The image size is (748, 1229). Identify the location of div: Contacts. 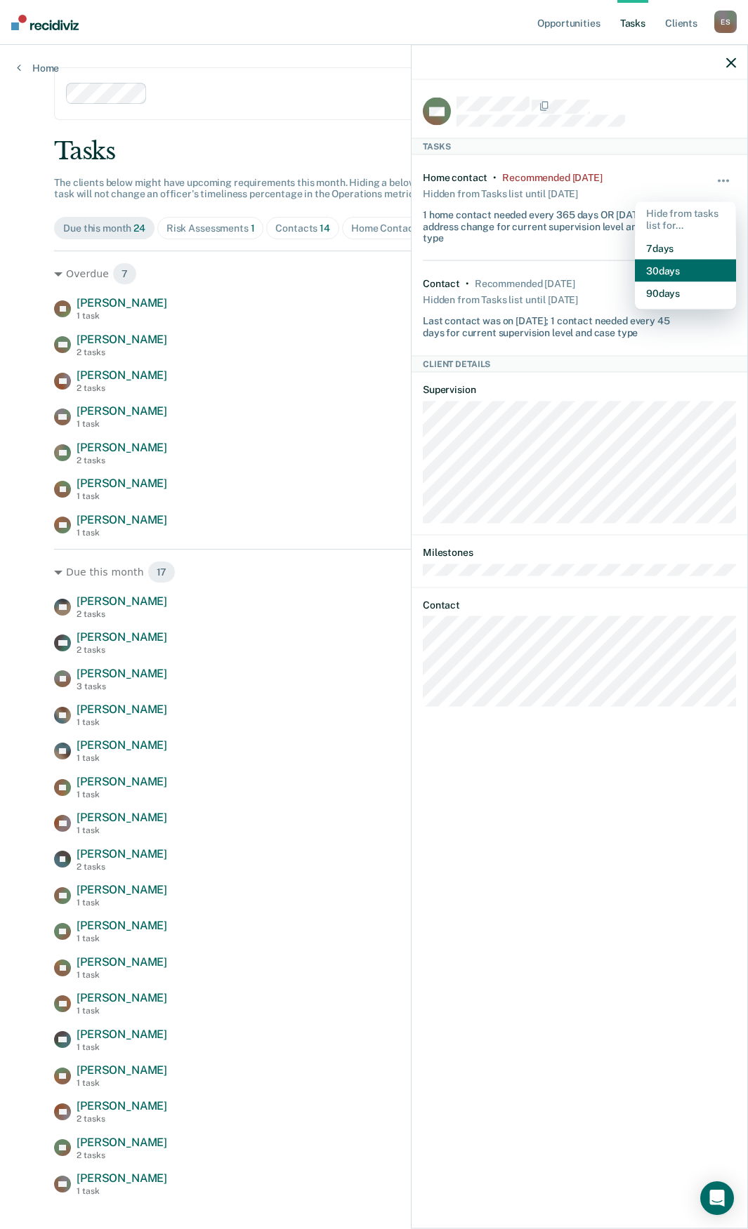
(303, 228).